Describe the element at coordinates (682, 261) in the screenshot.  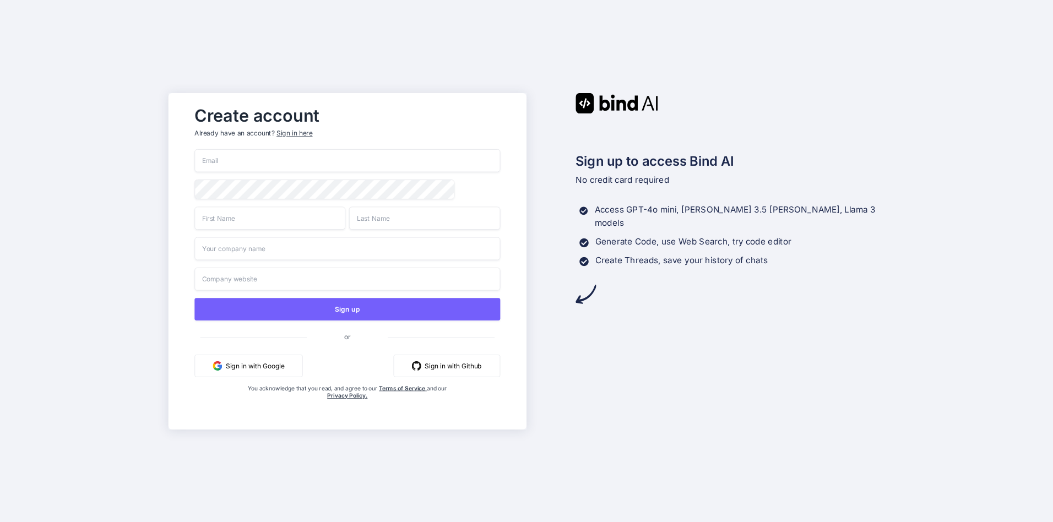
I see `p: Create Threads, save your history of chats` at that location.